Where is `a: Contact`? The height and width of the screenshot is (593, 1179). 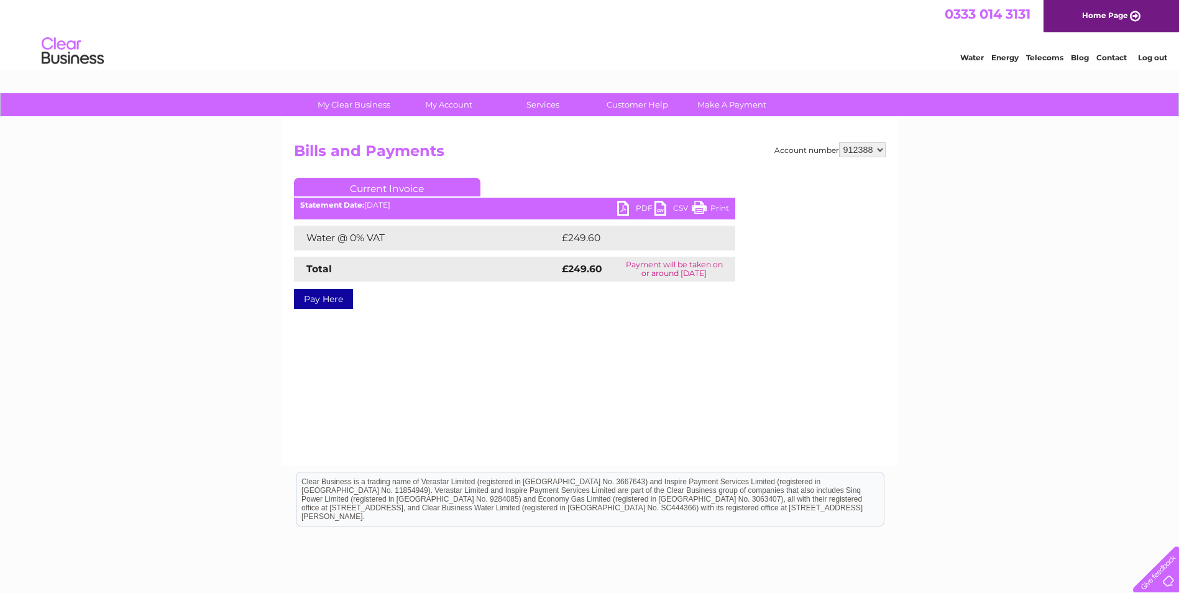 a: Contact is located at coordinates (1111, 57).